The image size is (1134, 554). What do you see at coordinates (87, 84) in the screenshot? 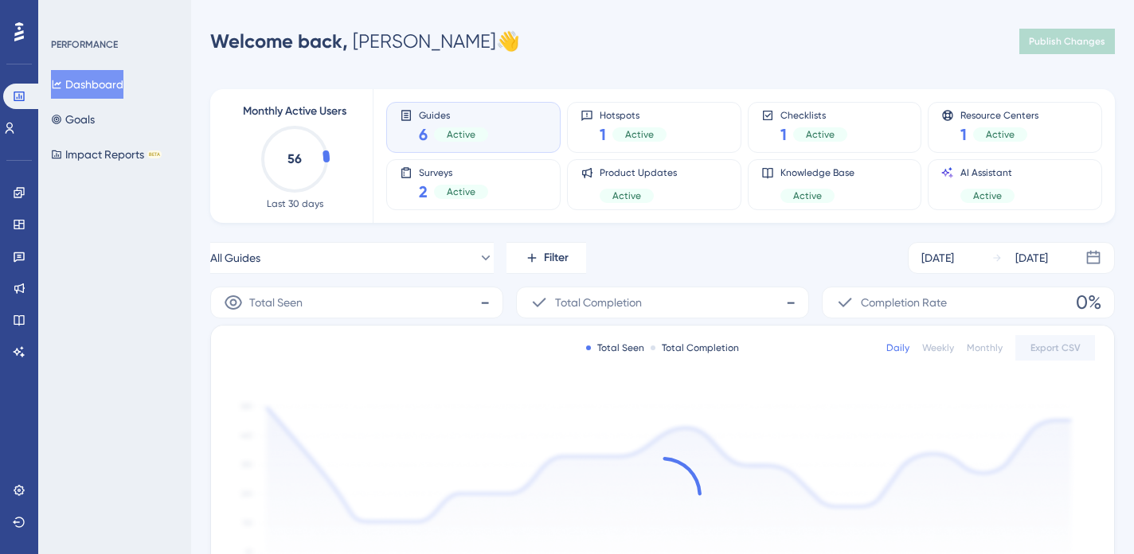
I see `button: Dashboard` at bounding box center [87, 84].